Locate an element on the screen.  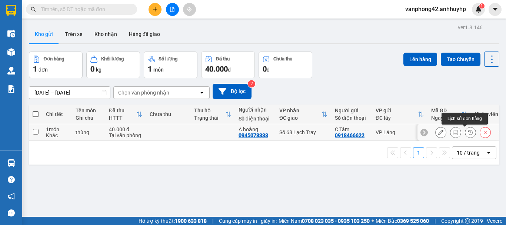
button: aim is located at coordinates (189, 9).